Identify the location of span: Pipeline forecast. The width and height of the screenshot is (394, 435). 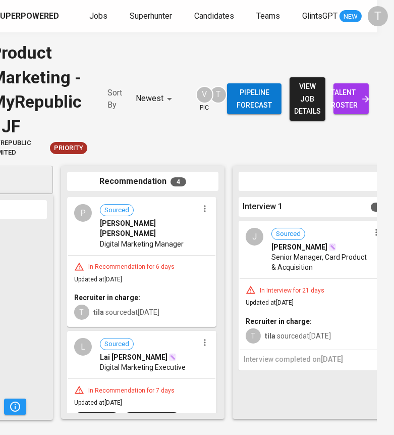
(254, 98).